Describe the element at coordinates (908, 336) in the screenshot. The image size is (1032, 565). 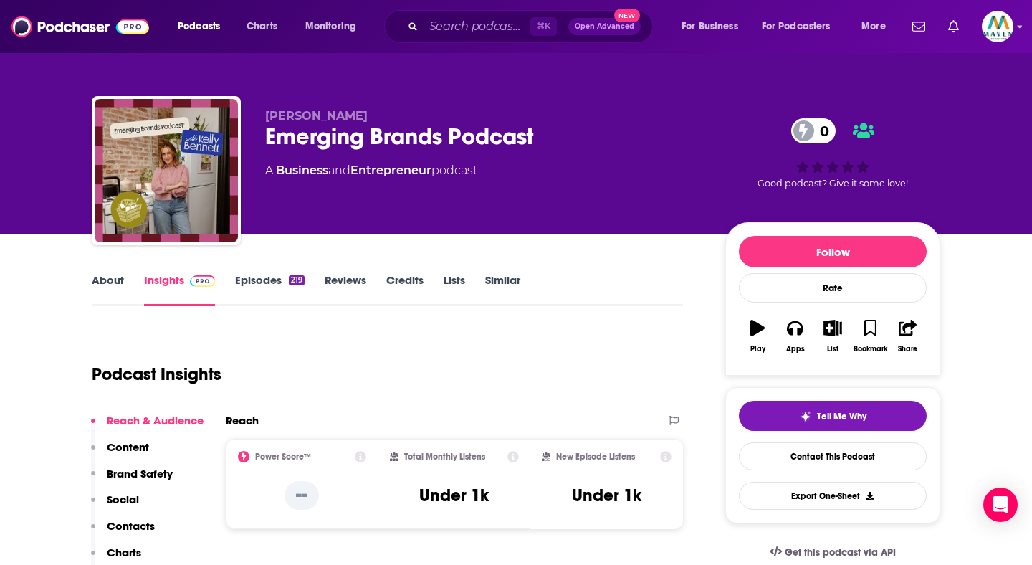
I see `button: Share` at that location.